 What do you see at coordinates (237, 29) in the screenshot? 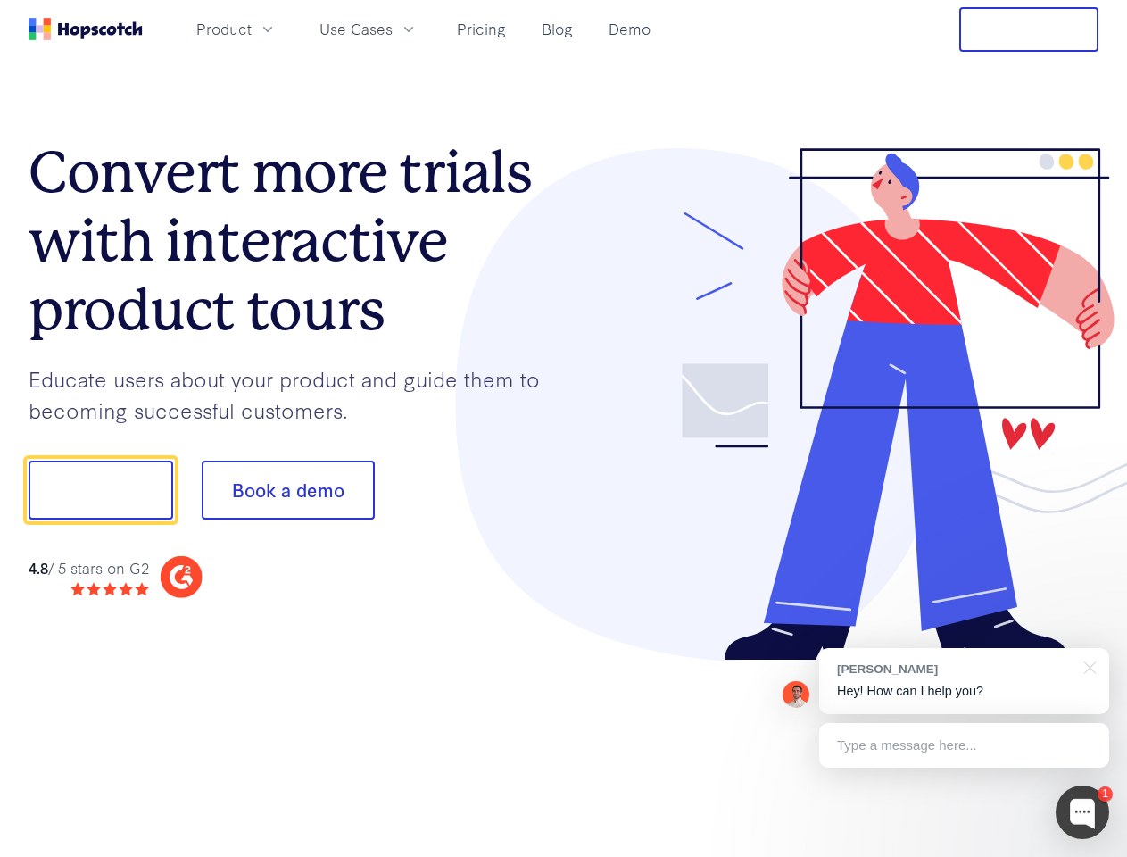
I see `button: Product` at bounding box center [237, 29].